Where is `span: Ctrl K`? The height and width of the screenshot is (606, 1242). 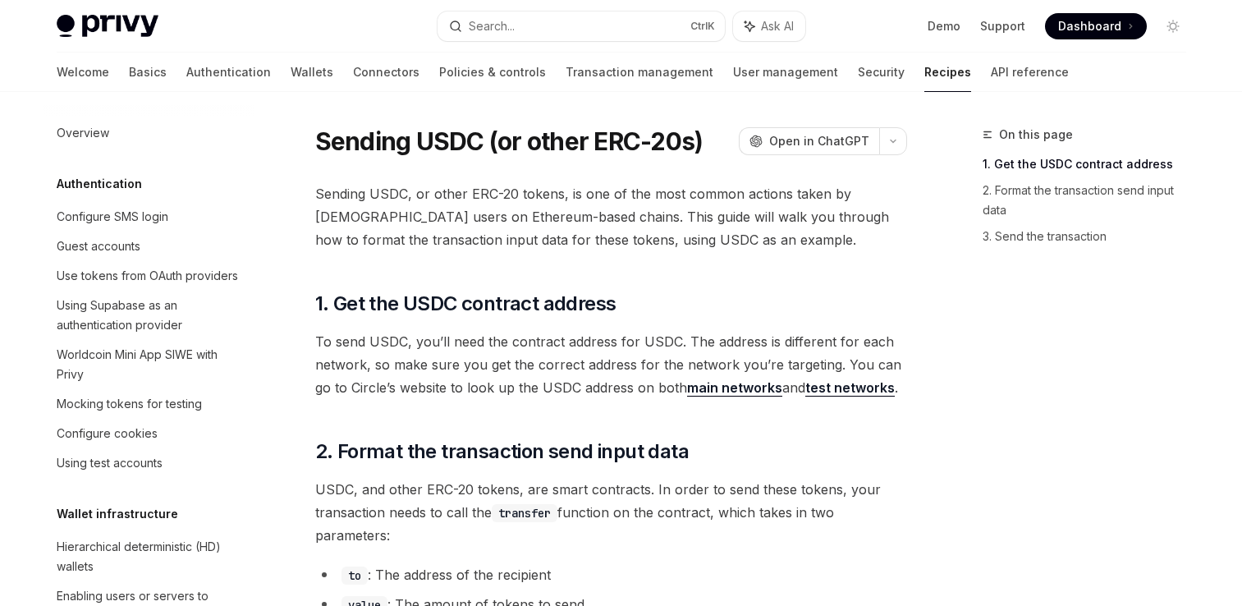
span: Ctrl K is located at coordinates (703, 26).